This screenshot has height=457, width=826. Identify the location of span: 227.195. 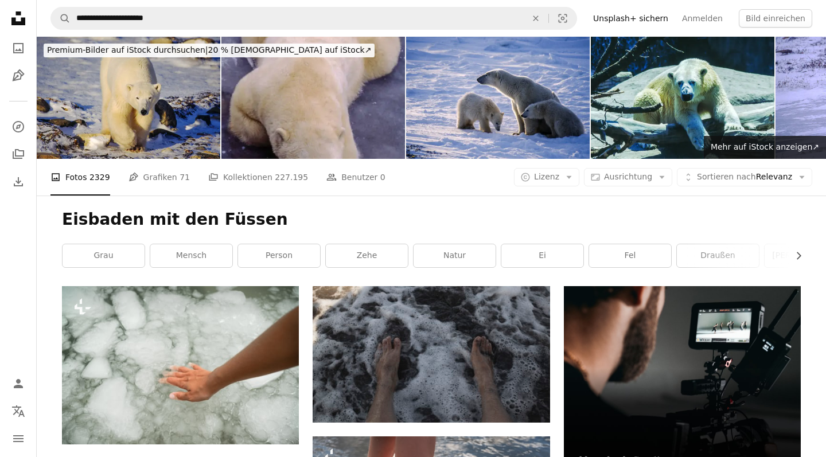
(291, 177).